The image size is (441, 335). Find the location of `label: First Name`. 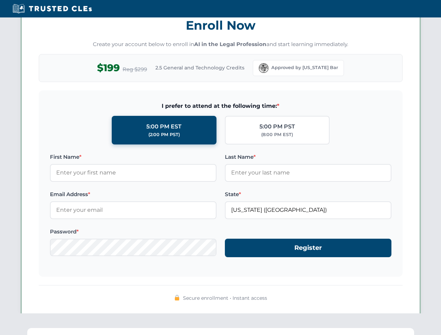

label: First Name is located at coordinates (133, 157).